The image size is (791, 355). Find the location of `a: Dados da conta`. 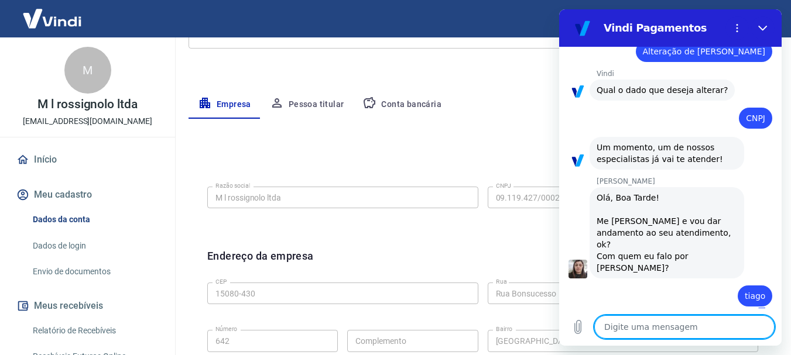

a: Dados da conta is located at coordinates (94, 220).